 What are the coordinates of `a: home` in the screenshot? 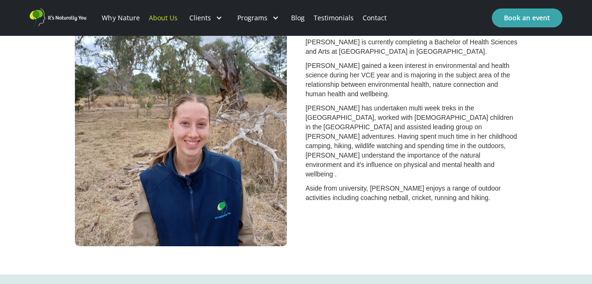 It's located at (58, 17).